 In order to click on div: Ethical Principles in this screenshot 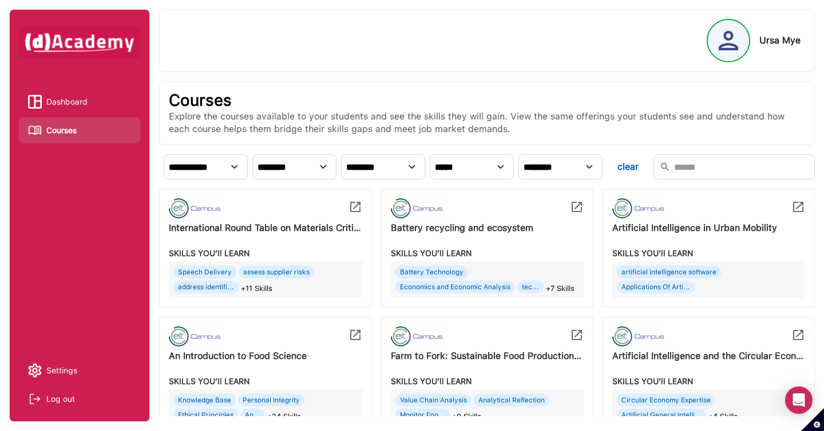, I will do `click(205, 415)`.